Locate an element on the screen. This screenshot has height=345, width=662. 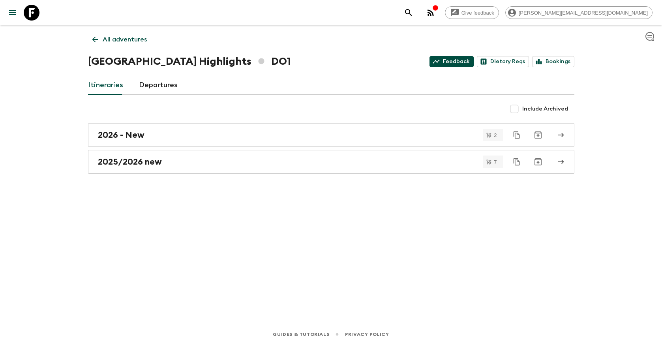
h2: 2025/2026 new is located at coordinates (130, 162).